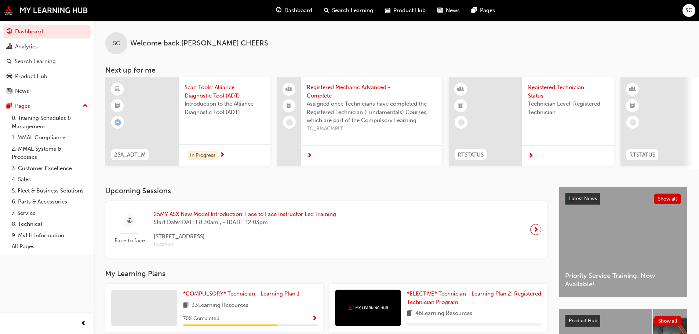  What do you see at coordinates (47, 91) in the screenshot?
I see `a: News` at bounding box center [47, 91].